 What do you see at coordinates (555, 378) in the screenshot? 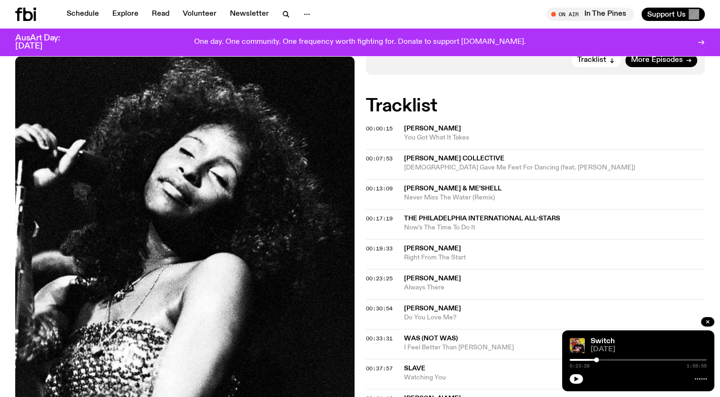
I see `span: Watching You` at bounding box center [555, 378].